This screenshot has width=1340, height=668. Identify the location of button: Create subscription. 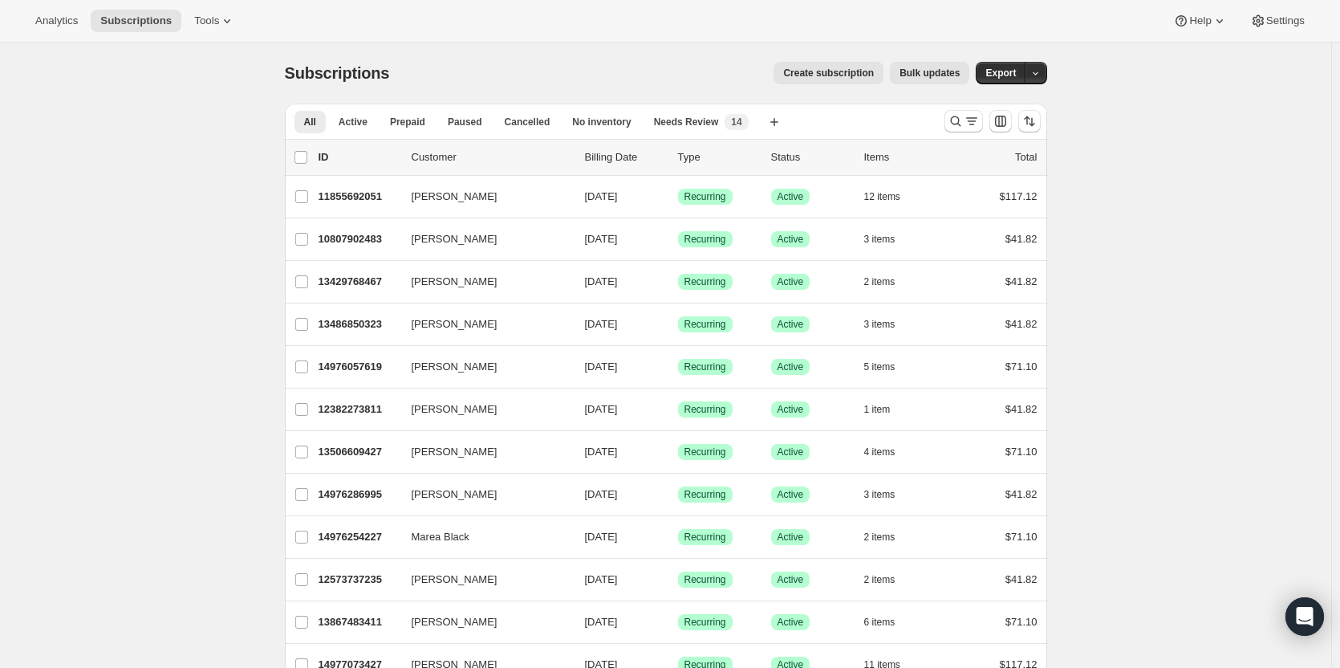
(828, 73).